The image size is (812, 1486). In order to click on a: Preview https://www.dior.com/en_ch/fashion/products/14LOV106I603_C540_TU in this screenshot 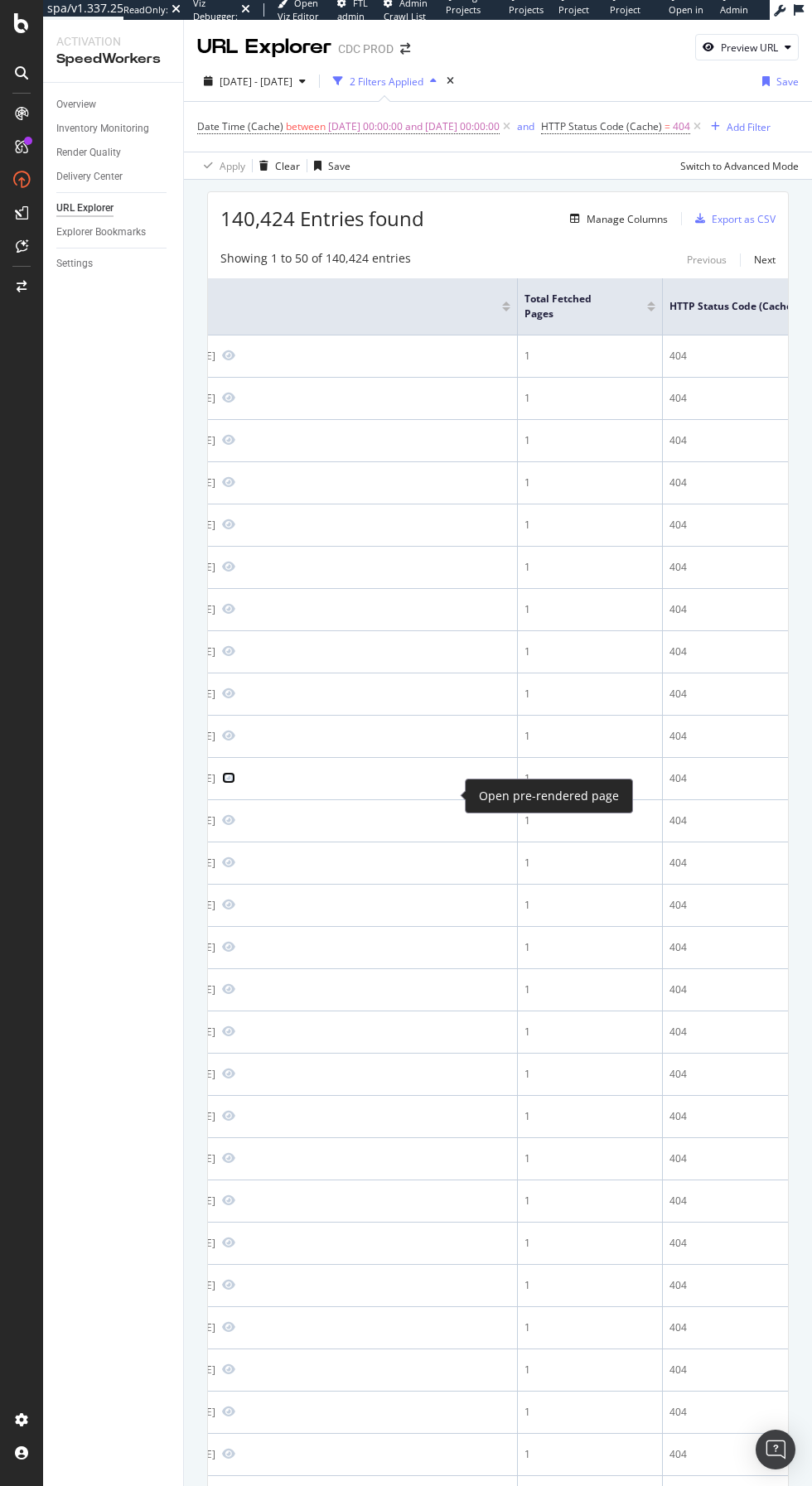, I will do `click(228, 482)`.